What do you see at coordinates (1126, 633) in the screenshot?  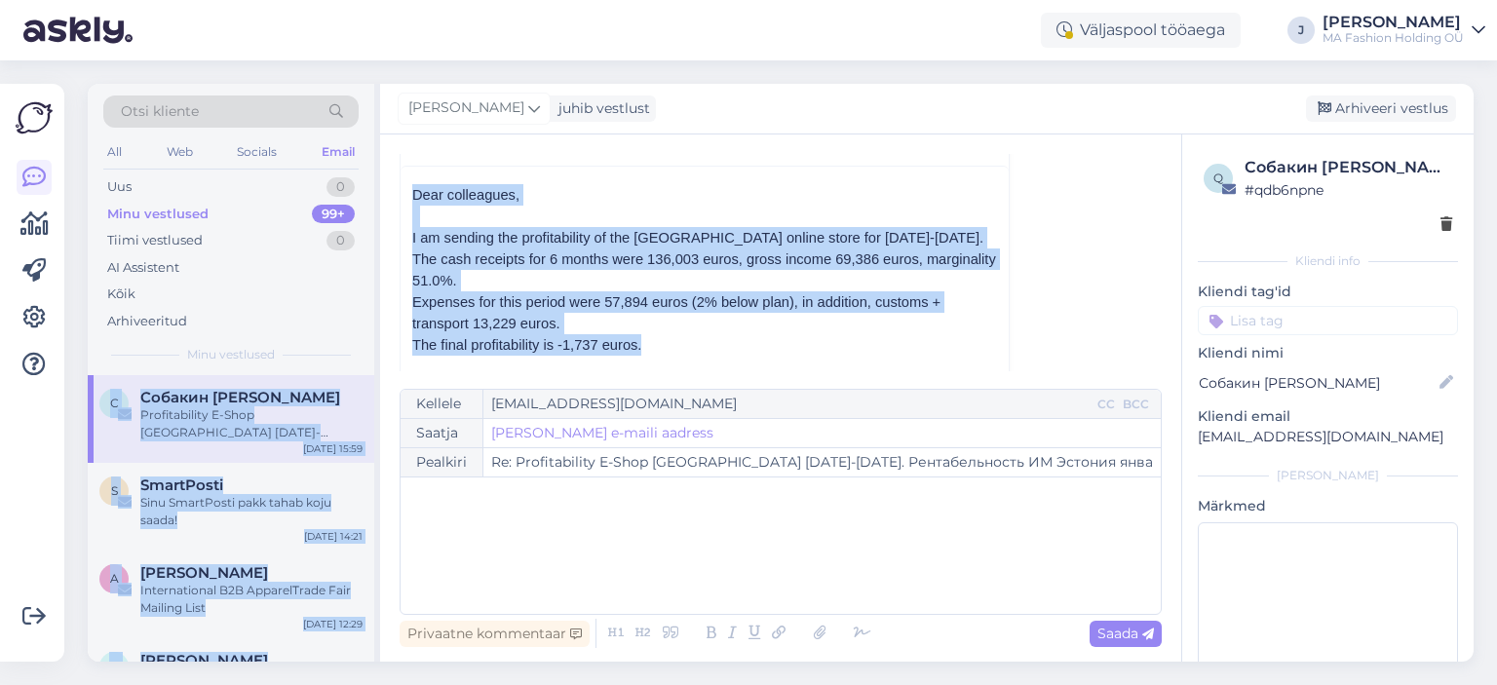 I see `span: Saada` at bounding box center [1126, 633].